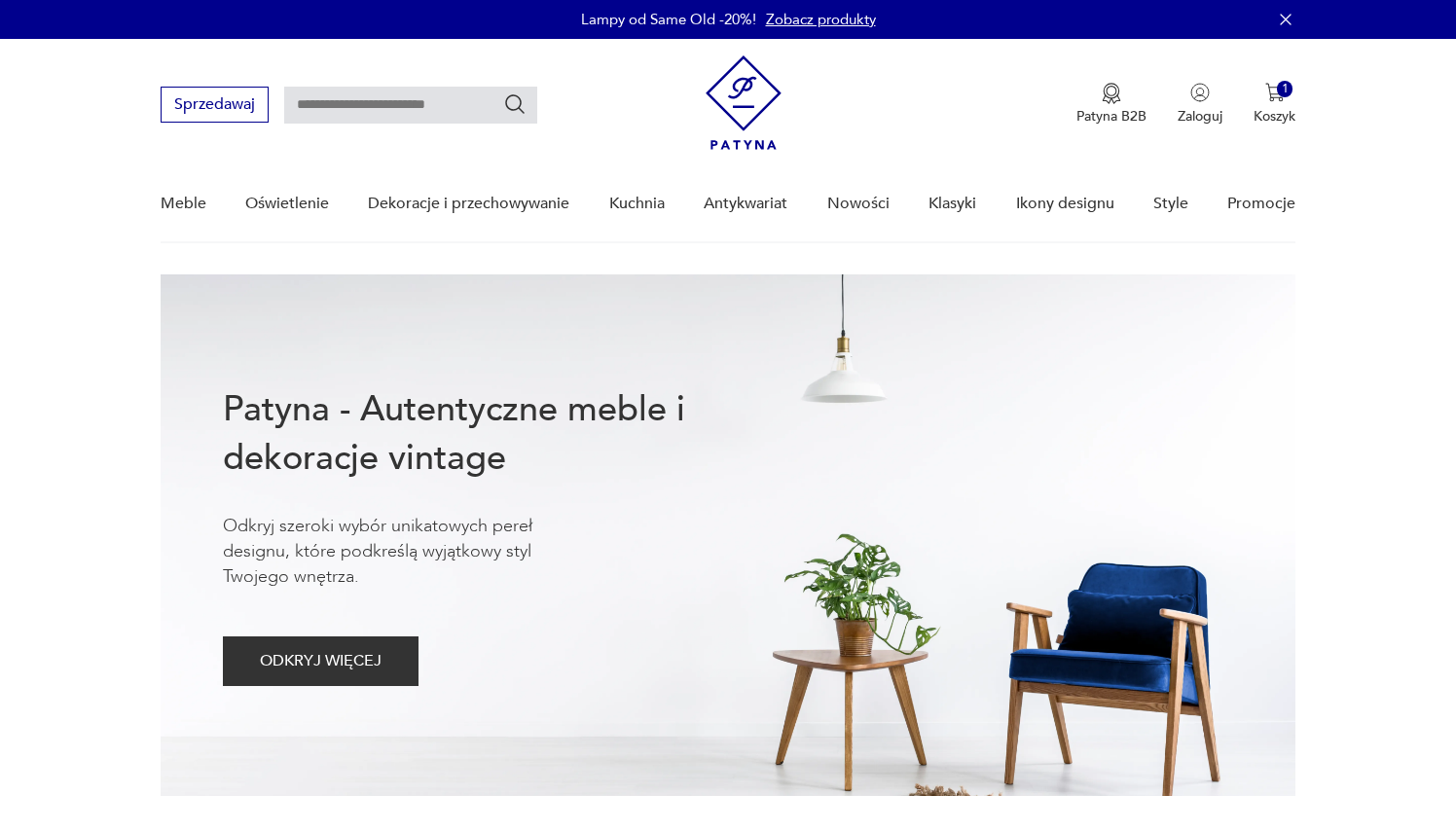 The image size is (1456, 831). What do you see at coordinates (746, 203) in the screenshot?
I see `a: Antykwariat` at bounding box center [746, 203].